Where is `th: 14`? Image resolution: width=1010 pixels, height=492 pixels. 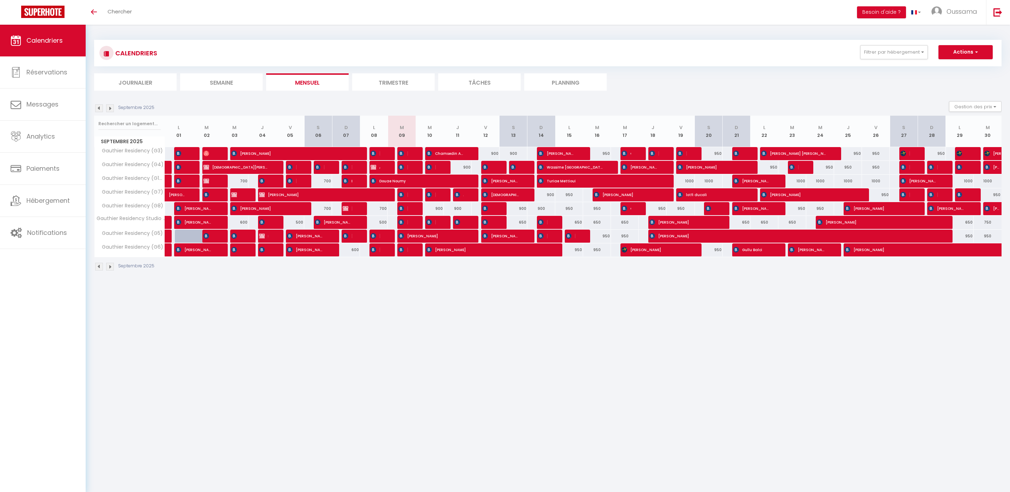 th: 14 is located at coordinates (541, 131).